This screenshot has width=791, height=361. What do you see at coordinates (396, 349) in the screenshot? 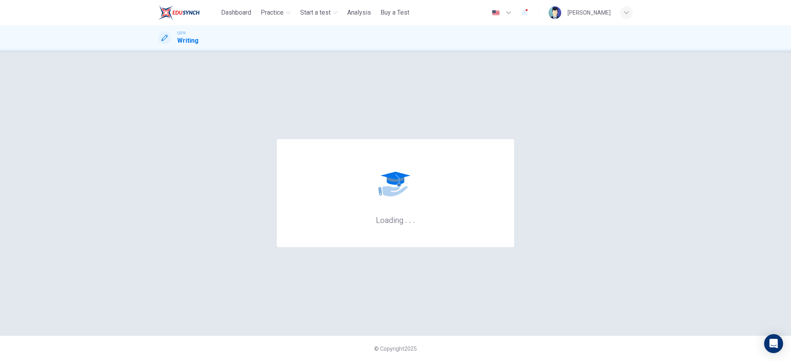
I see `span: © Copyright 2025` at bounding box center [396, 349].